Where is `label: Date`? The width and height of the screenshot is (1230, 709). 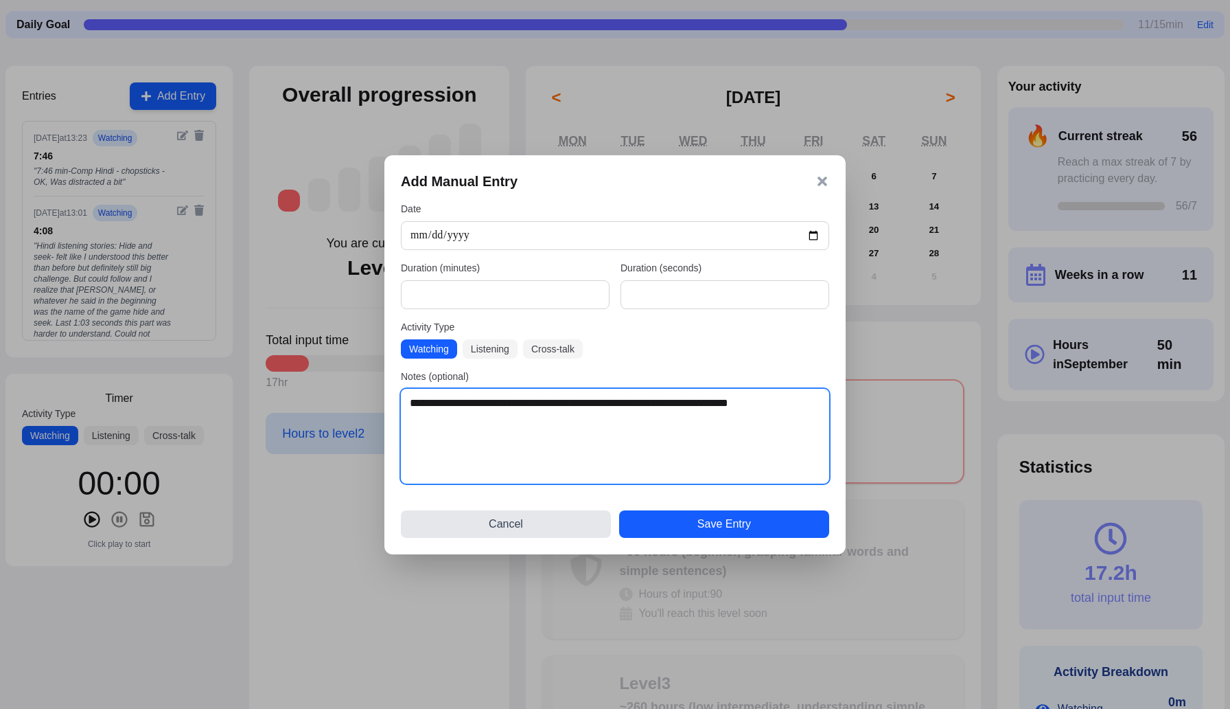
label: Date is located at coordinates (615, 209).